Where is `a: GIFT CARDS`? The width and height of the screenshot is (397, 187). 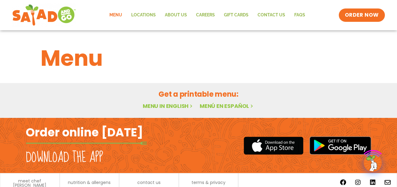
a: GIFT CARDS is located at coordinates (236, 15).